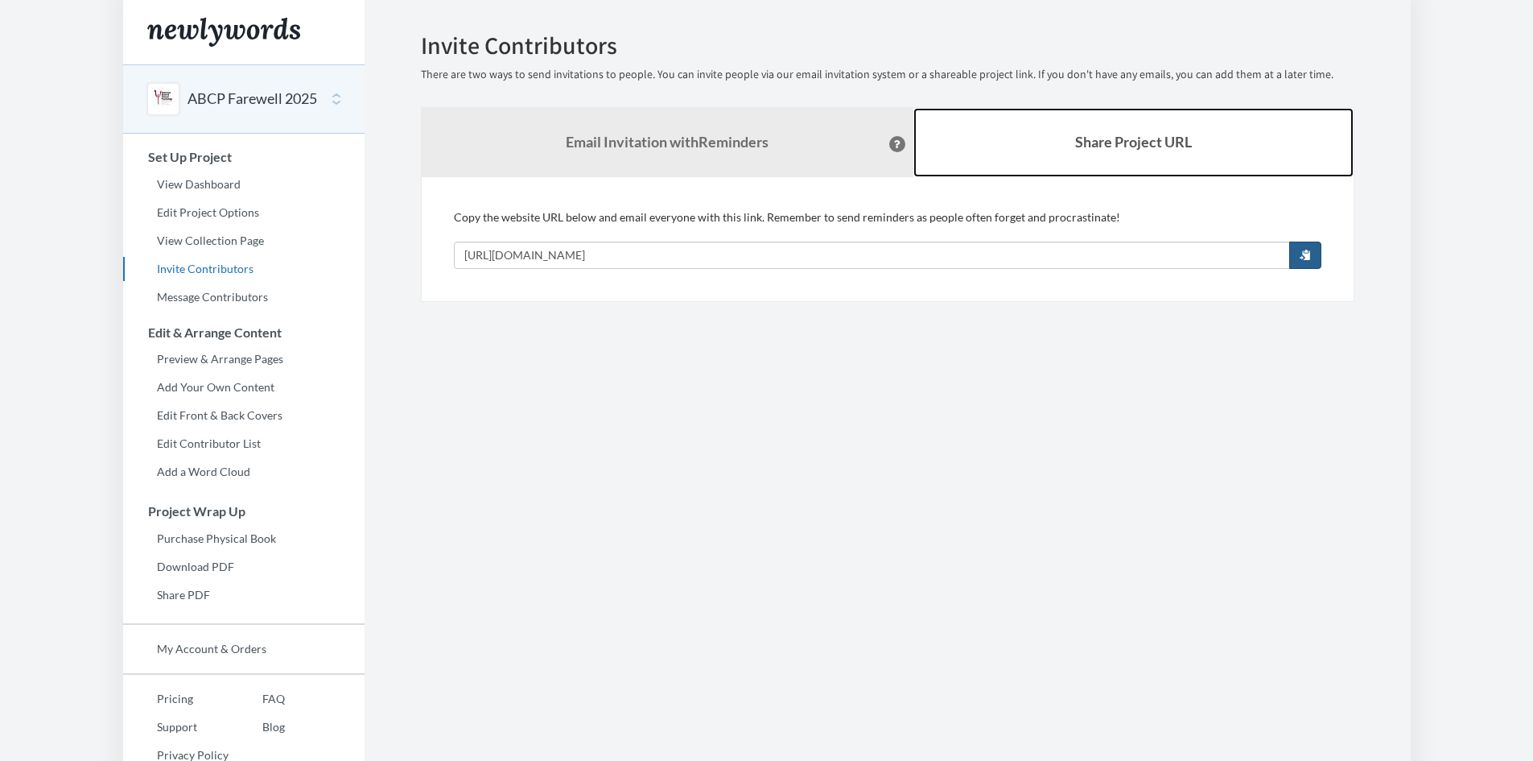 This screenshot has height=761, width=1533. I want to click on strong: Email Invitation with Reminders, so click(667, 142).